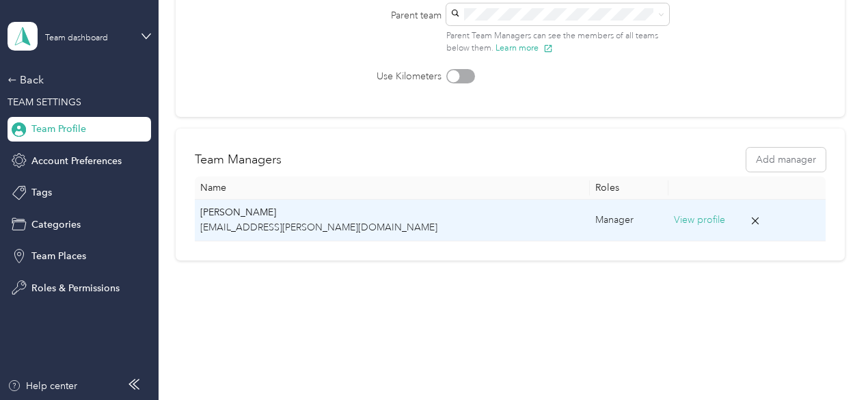 This screenshot has height=400, width=868. I want to click on label: Use Kilometers, so click(380, 76).